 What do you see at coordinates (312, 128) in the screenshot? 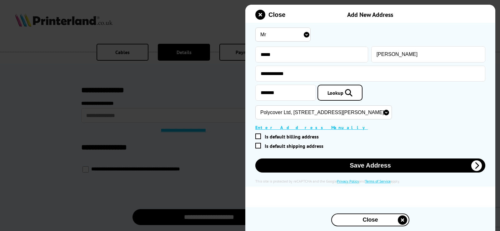
I see `a: Enter Address Manually` at bounding box center [312, 128].